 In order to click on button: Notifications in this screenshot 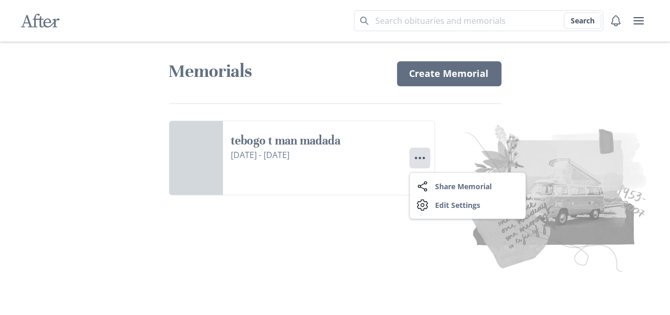, I will do `click(616, 21)`.